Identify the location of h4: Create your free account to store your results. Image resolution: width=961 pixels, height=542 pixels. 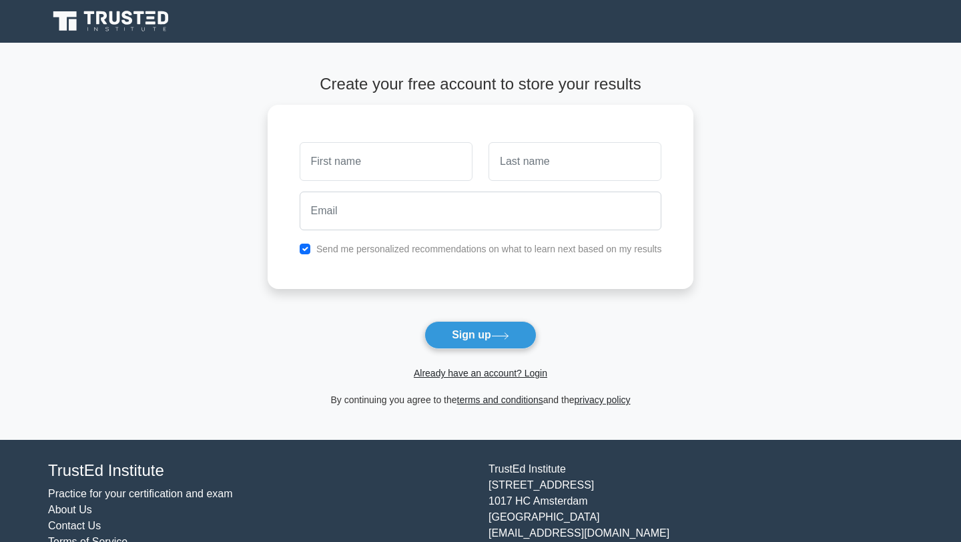
(481, 84).